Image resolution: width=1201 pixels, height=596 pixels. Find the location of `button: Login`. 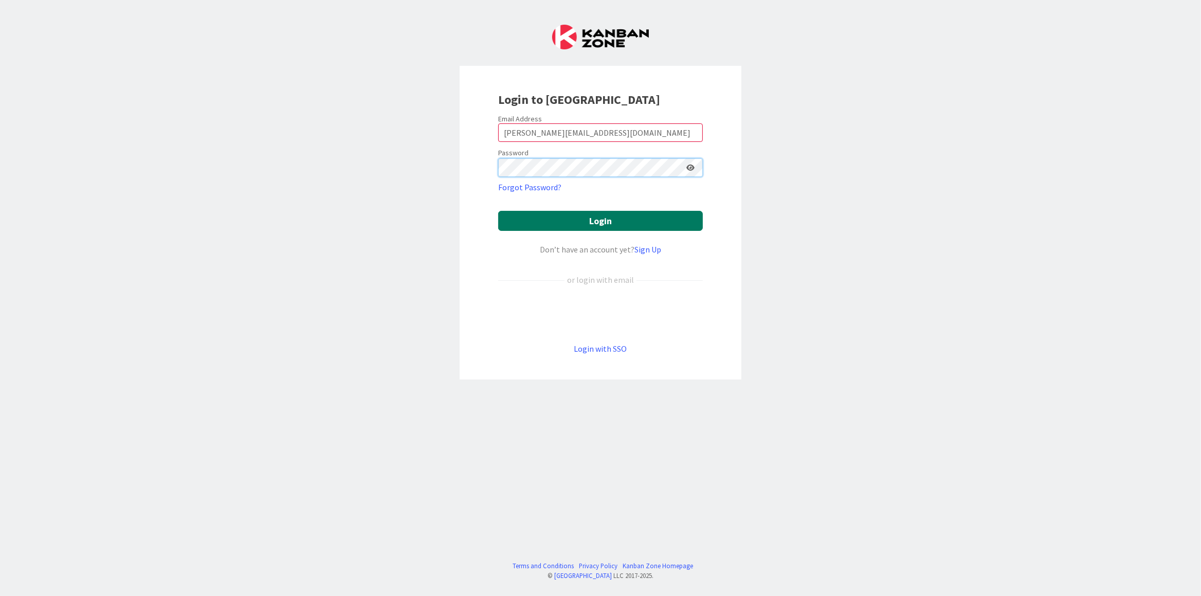

button: Login is located at coordinates (601, 221).